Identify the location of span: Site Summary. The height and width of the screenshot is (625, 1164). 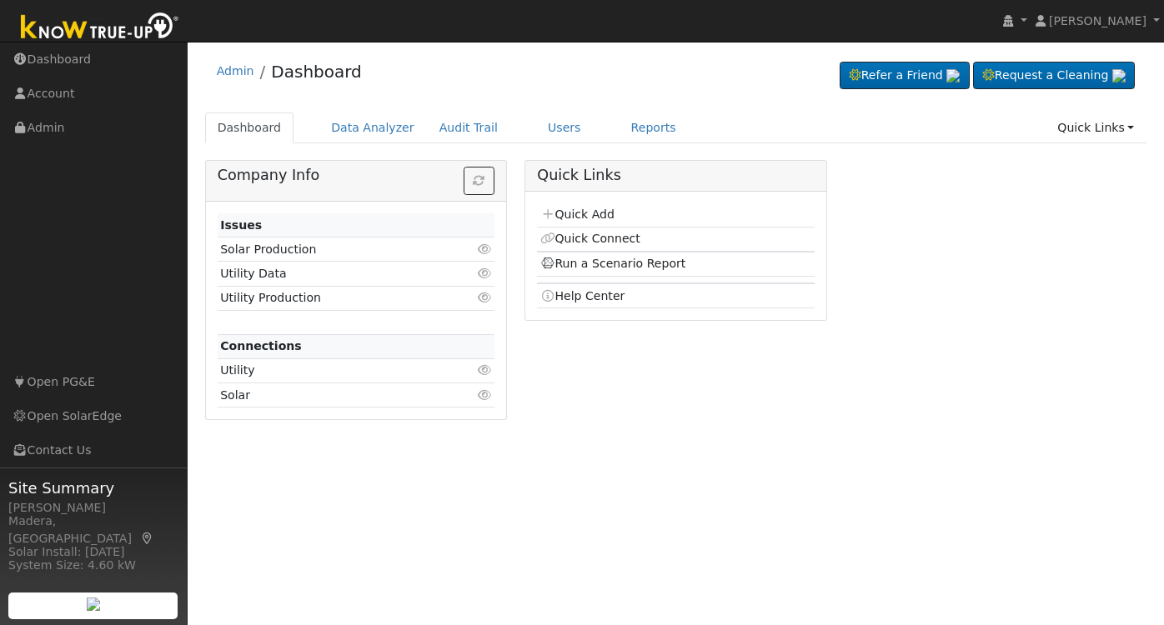
(93, 488).